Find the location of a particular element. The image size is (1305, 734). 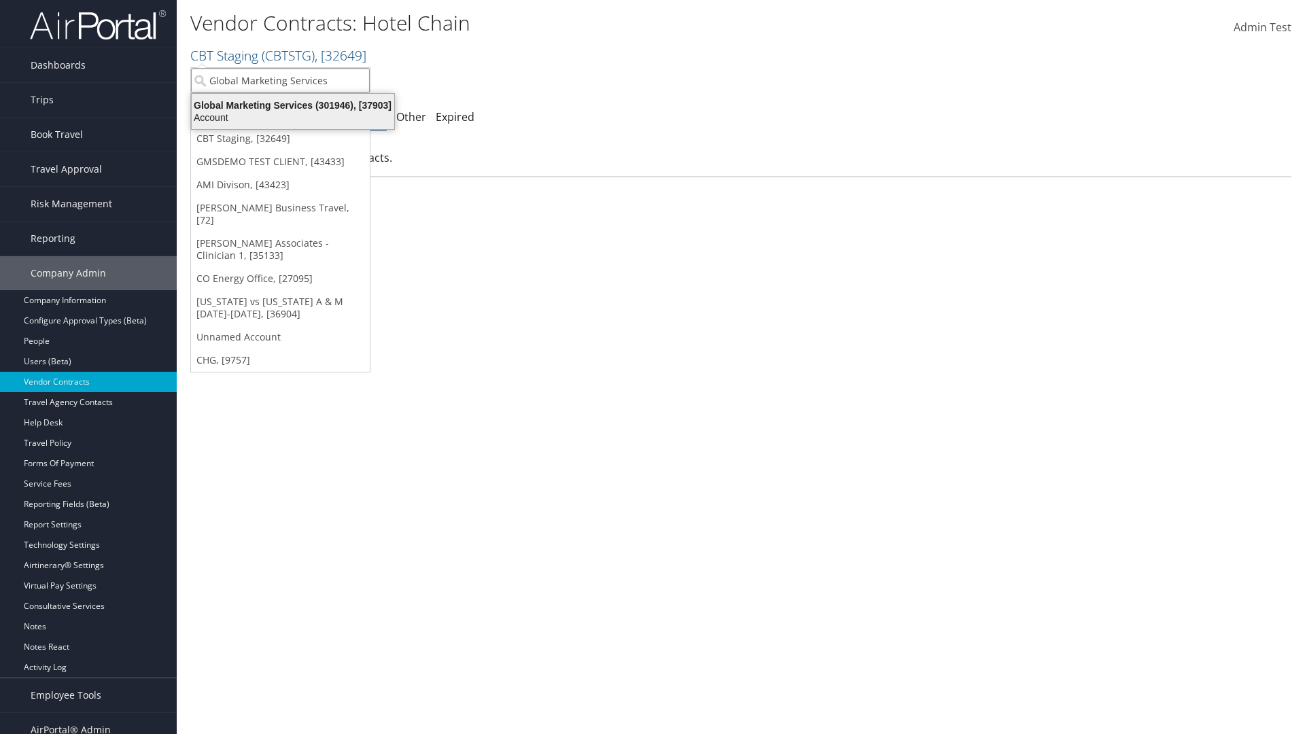

img: airportal-logo.png is located at coordinates (98, 24).